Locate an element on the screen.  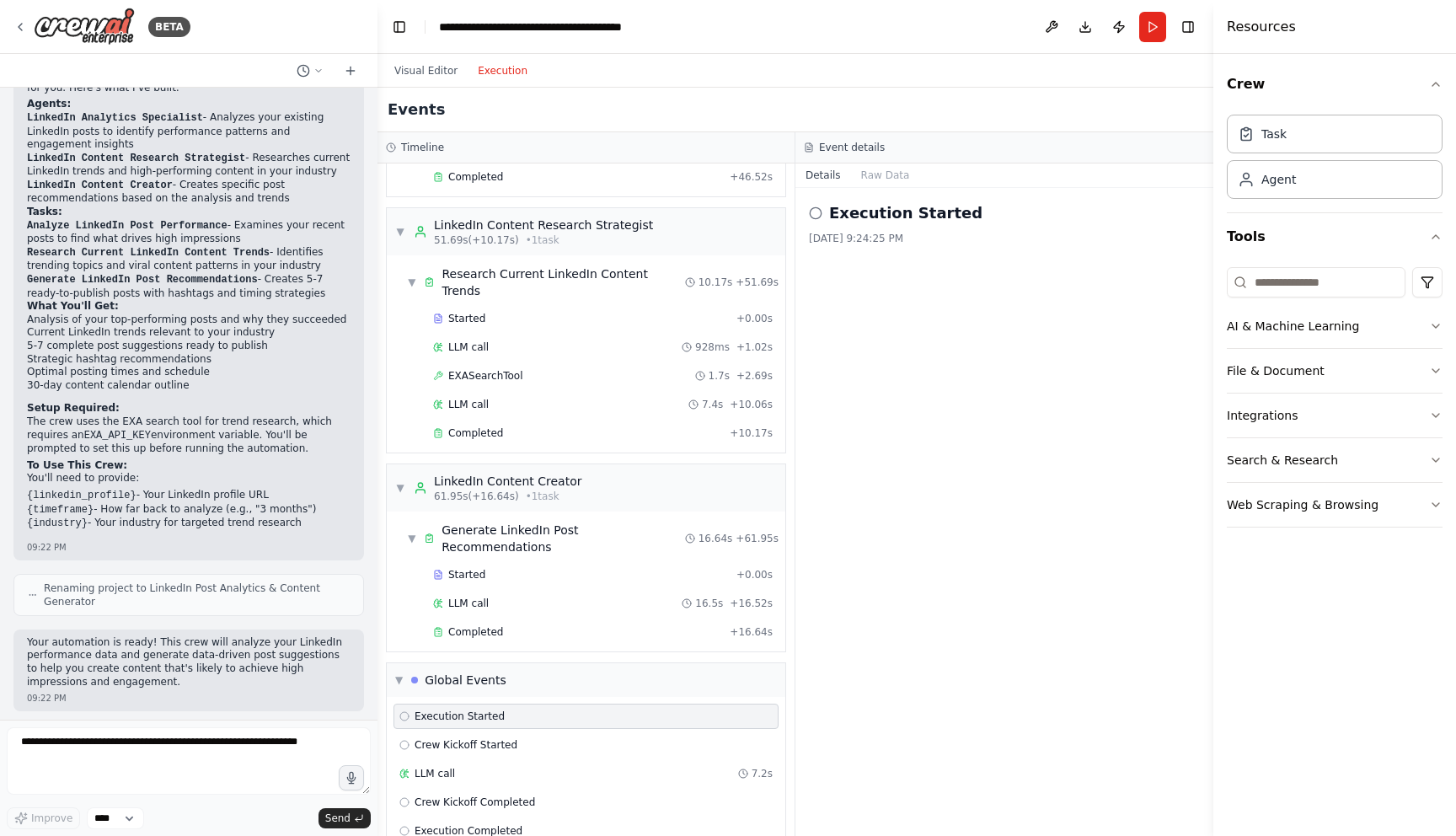
img: Logo is located at coordinates (84, 26).